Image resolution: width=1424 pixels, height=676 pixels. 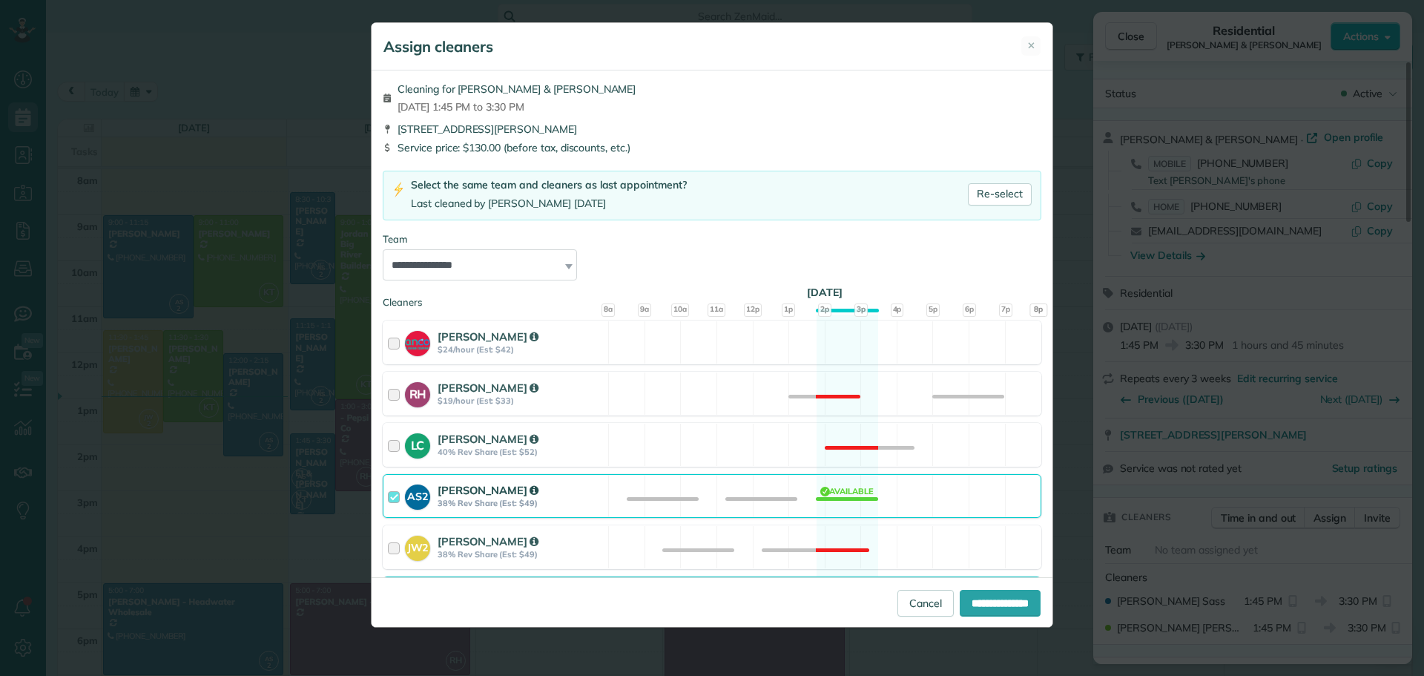 I want to click on strong: RH, so click(x=418, y=392).